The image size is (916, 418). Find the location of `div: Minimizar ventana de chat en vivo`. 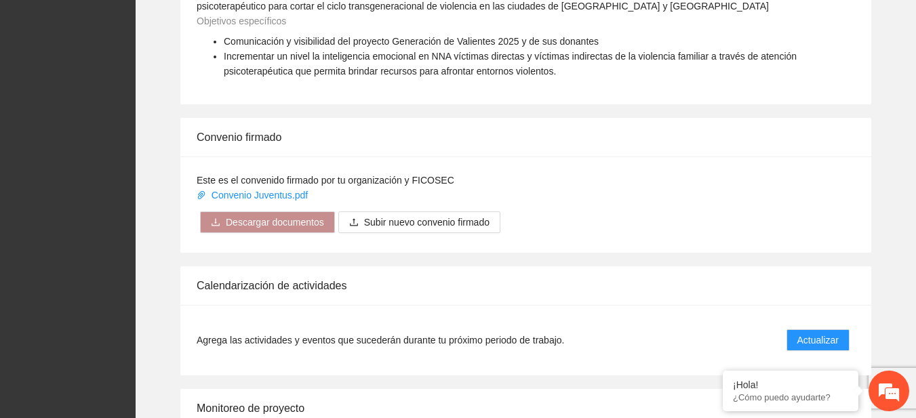

div: Minimizar ventana de chat en vivo is located at coordinates (239, 23).